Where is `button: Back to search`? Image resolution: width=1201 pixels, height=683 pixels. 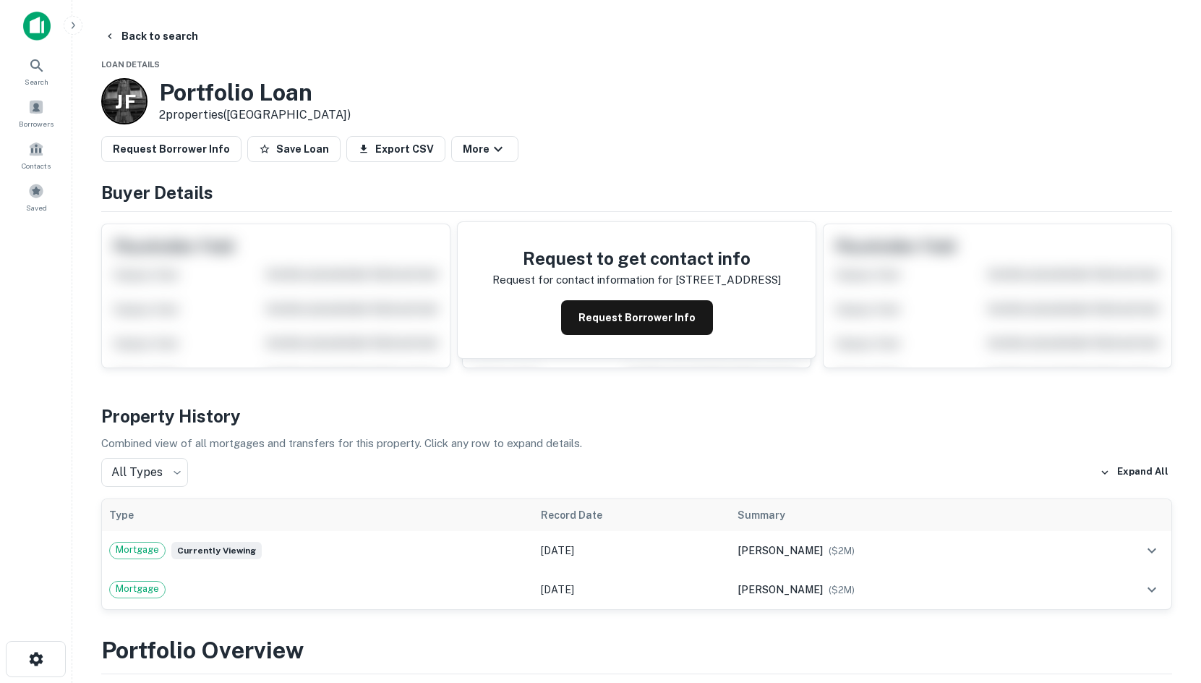
button: Back to search is located at coordinates (151, 36).